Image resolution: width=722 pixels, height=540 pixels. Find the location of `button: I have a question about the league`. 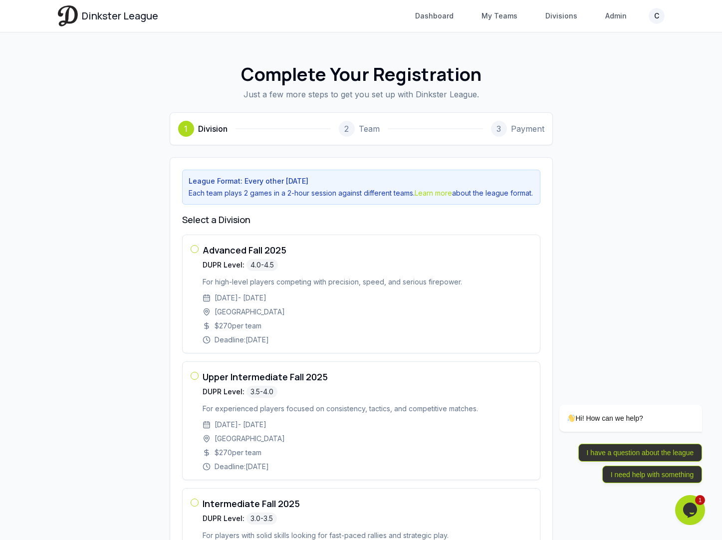

button: I have a question about the league is located at coordinates (113, 138).